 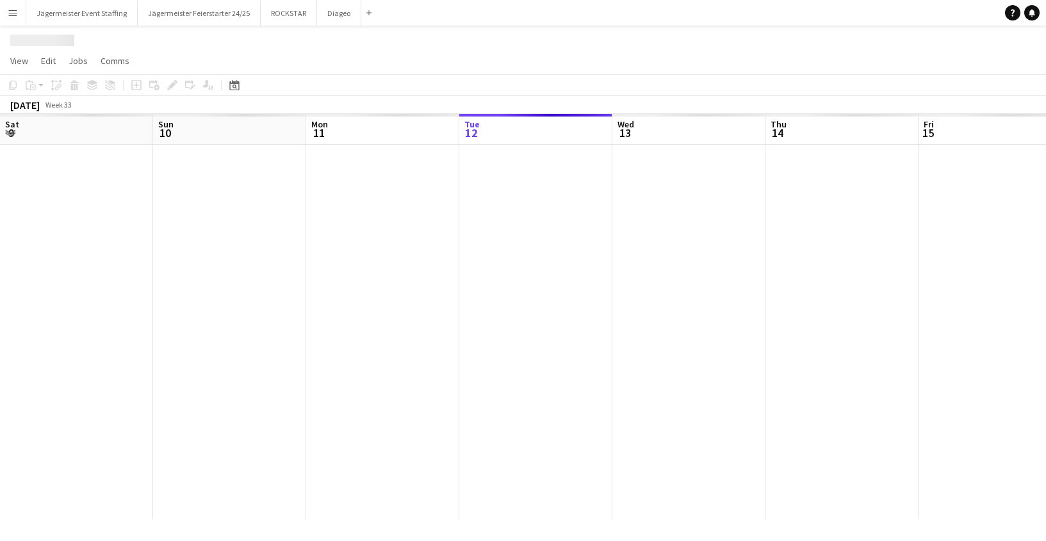 What do you see at coordinates (11, 133) in the screenshot?
I see `span: 9` at bounding box center [11, 133].